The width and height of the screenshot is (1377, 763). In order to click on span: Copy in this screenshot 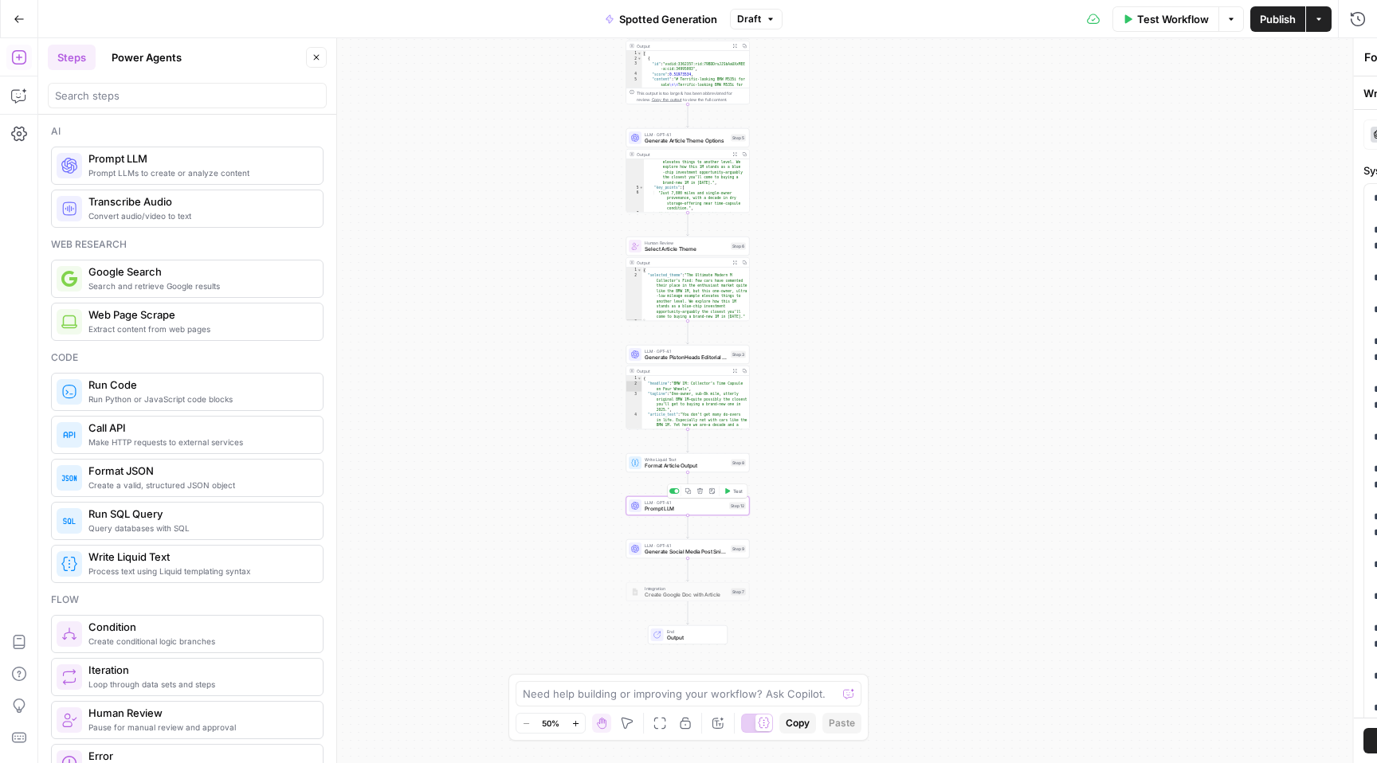, I will do `click(798, 723)`.